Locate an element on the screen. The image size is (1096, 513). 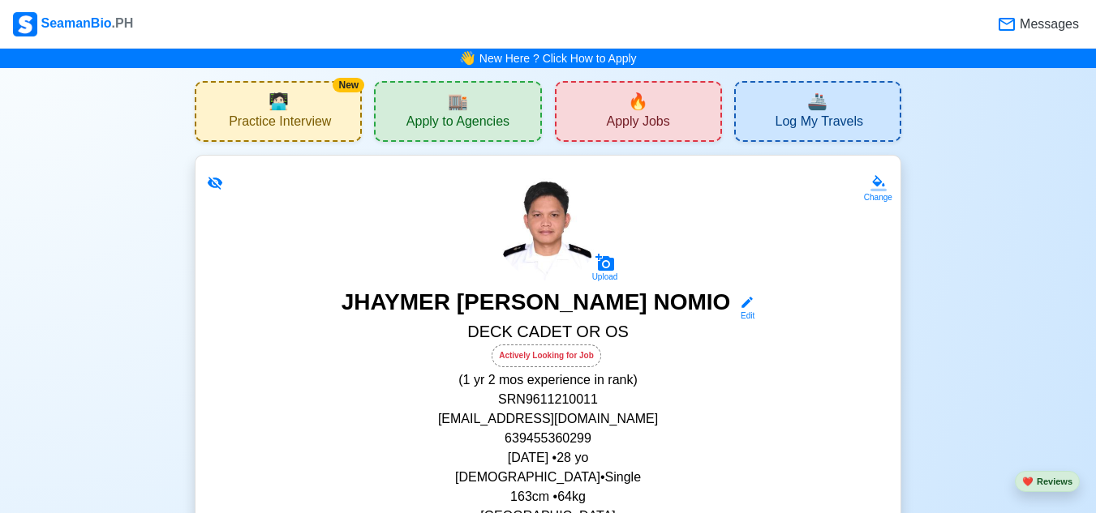
span: Apply Jobs is located at coordinates (637, 123).